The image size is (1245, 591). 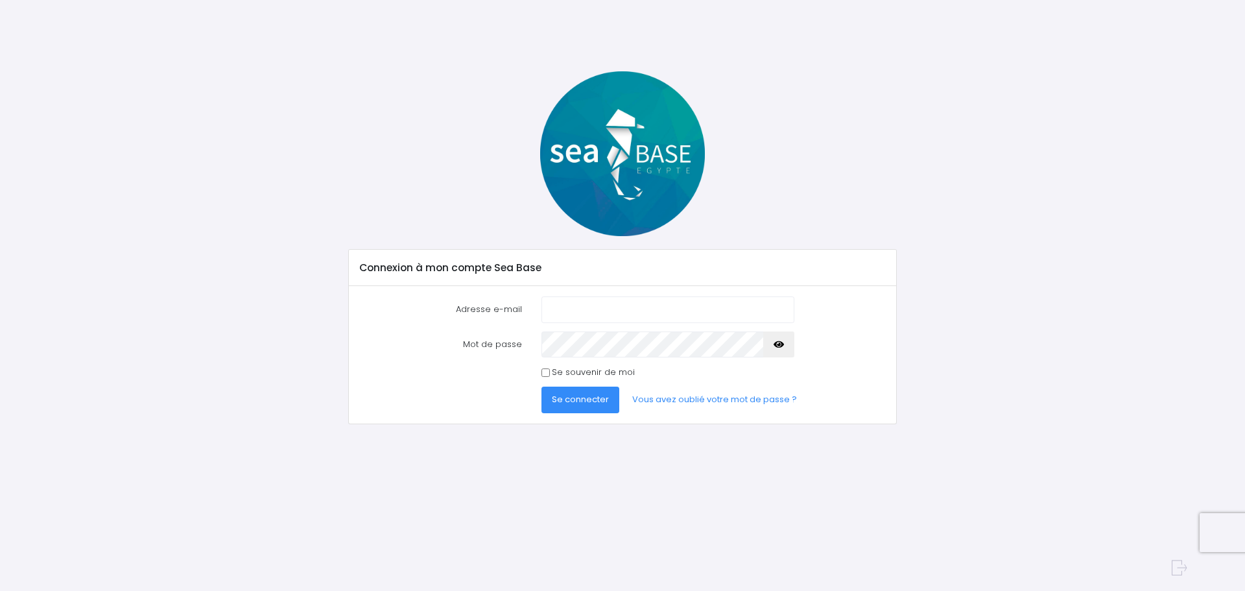 What do you see at coordinates (622, 268) in the screenshot?
I see `div: Connexion à mon compte Sea Base` at bounding box center [622, 268].